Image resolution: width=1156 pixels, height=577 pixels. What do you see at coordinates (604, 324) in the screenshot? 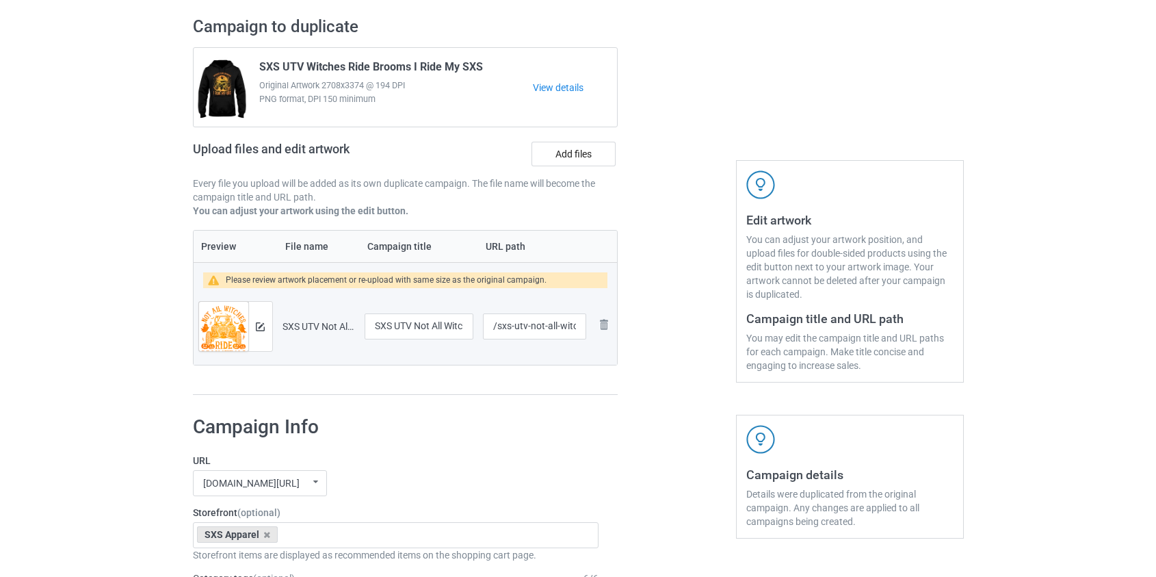
I see `img: svg+xml;base64,PD94bWwgdmVyc2lvbj0iMS4wIiBlbmNvZGluZz0iVVRGLTgiPz4KPHN2ZyB3aWR0aD0iMjhweCIgaGVpZ2...` at bounding box center [604, 324].